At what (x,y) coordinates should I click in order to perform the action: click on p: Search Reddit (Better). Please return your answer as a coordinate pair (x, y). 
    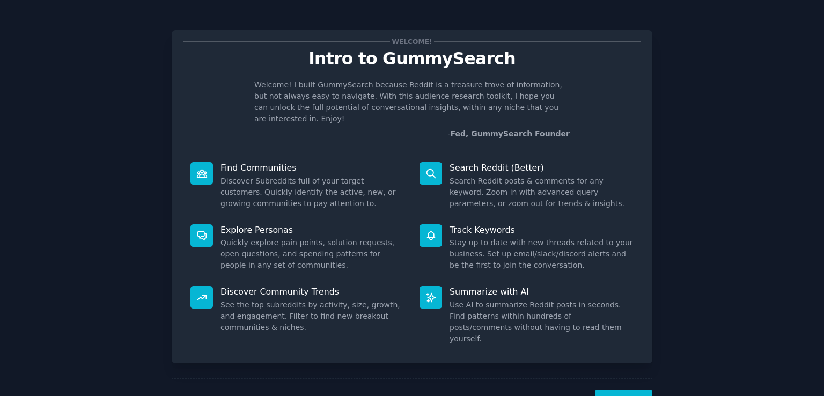
    Looking at the image, I should click on (542, 167).